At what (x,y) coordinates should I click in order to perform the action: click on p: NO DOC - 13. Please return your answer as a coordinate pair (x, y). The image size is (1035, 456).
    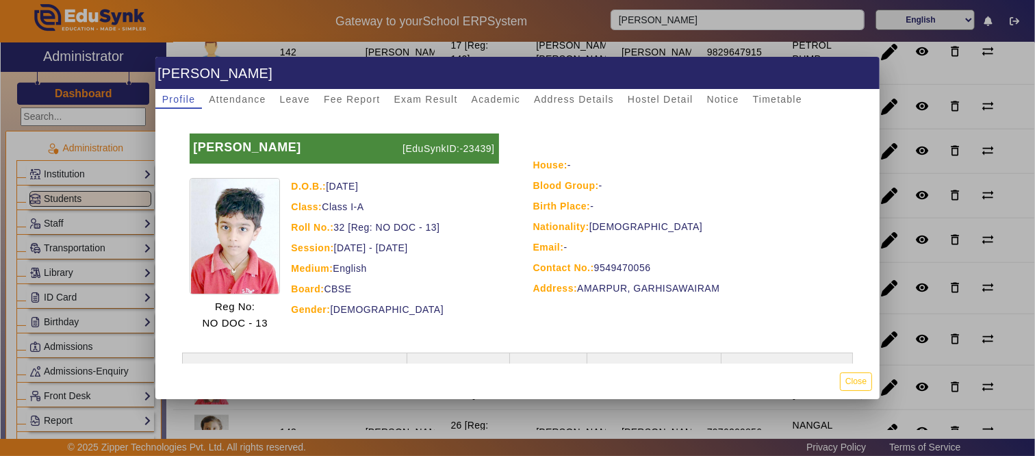
    Looking at the image, I should click on (235, 323).